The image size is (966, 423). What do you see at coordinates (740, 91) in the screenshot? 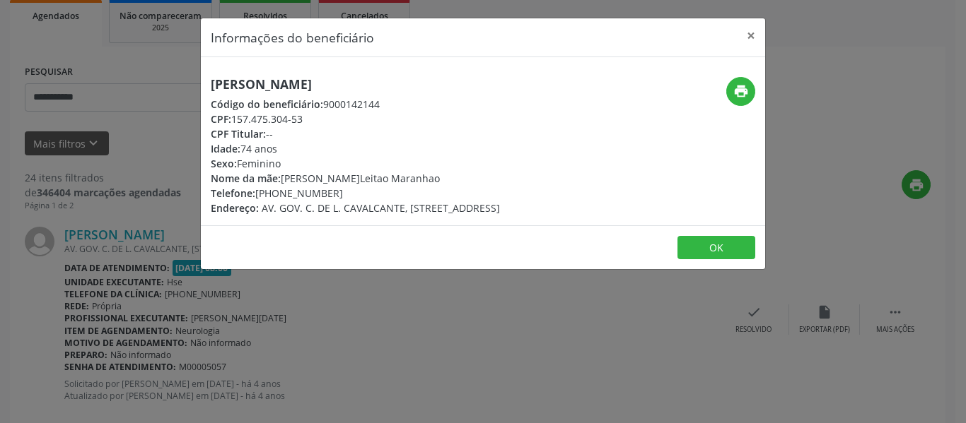
I see `button: print` at bounding box center [740, 91].